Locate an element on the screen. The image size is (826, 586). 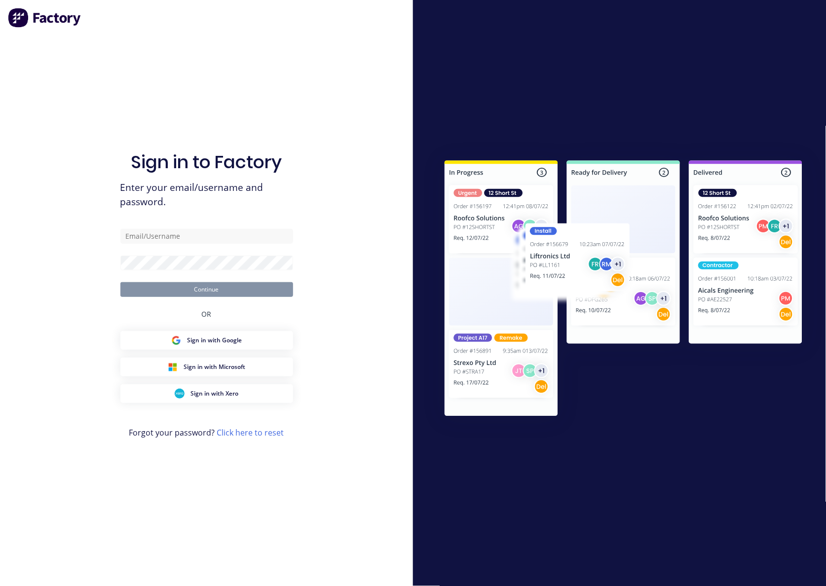
img: Microsoft Sign in is located at coordinates (173, 367).